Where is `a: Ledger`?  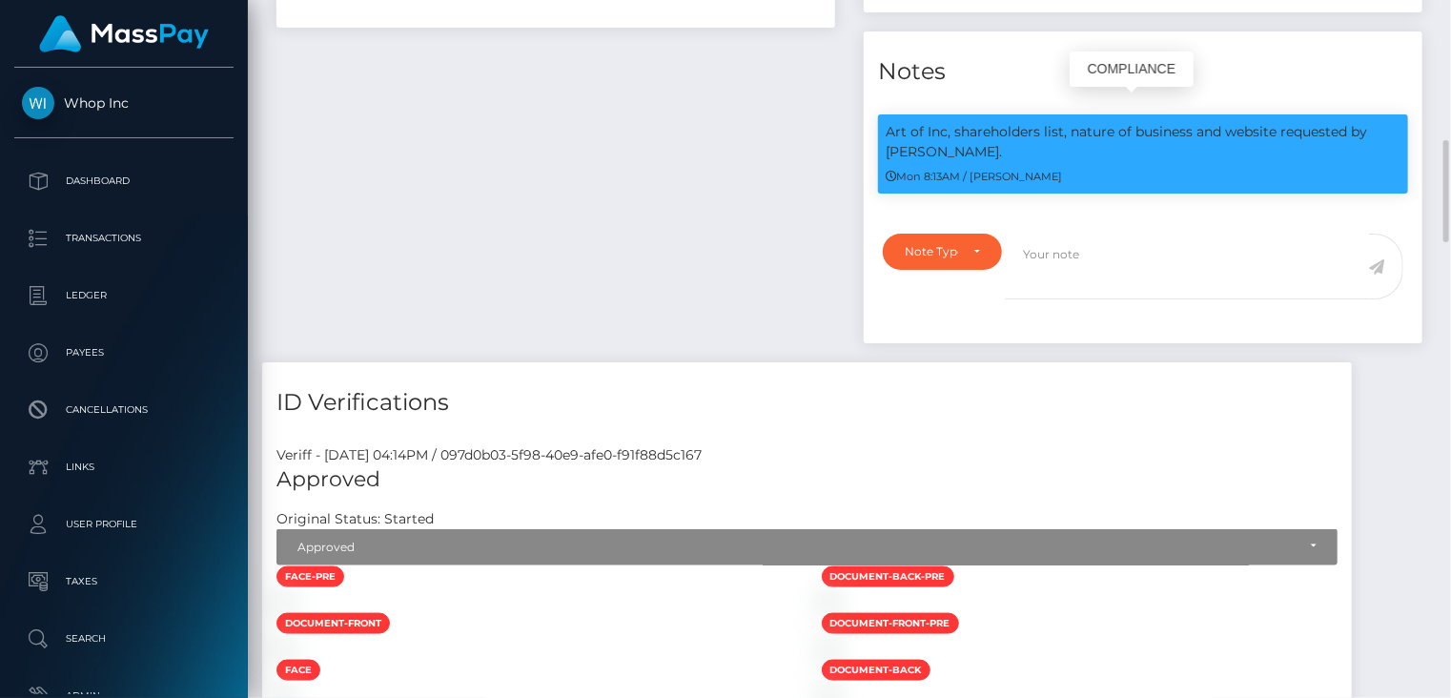 a: Ledger is located at coordinates (124, 296).